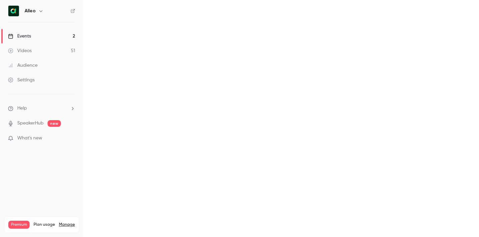 The width and height of the screenshot is (479, 237). Describe the element at coordinates (42, 108) in the screenshot. I see `li: help-dropdown-opener` at that location.